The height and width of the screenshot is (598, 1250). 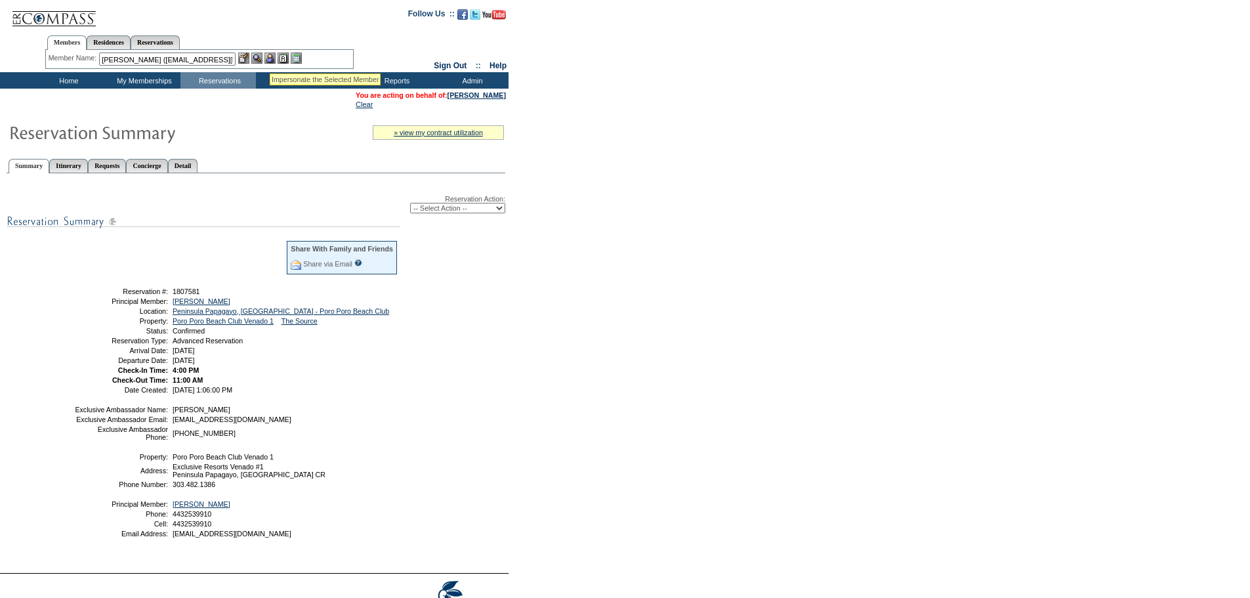 I want to click on a: Become our fan on Facebook, so click(x=463, y=17).